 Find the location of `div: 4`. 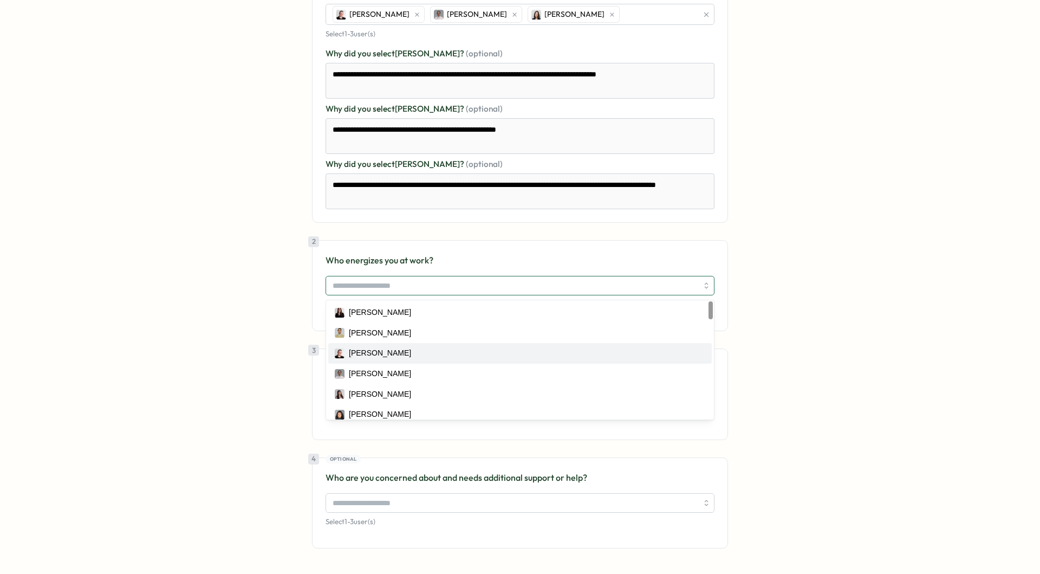

div: 4 is located at coordinates (314, 459).